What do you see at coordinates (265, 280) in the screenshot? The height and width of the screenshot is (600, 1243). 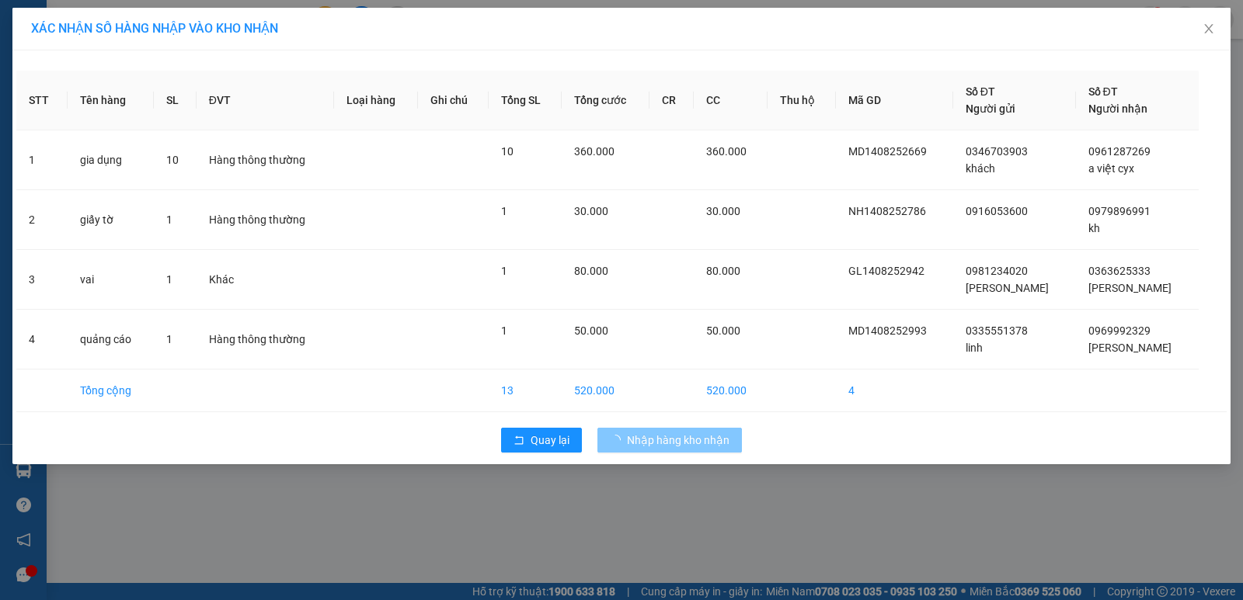 I see `td: Khác` at bounding box center [265, 280].